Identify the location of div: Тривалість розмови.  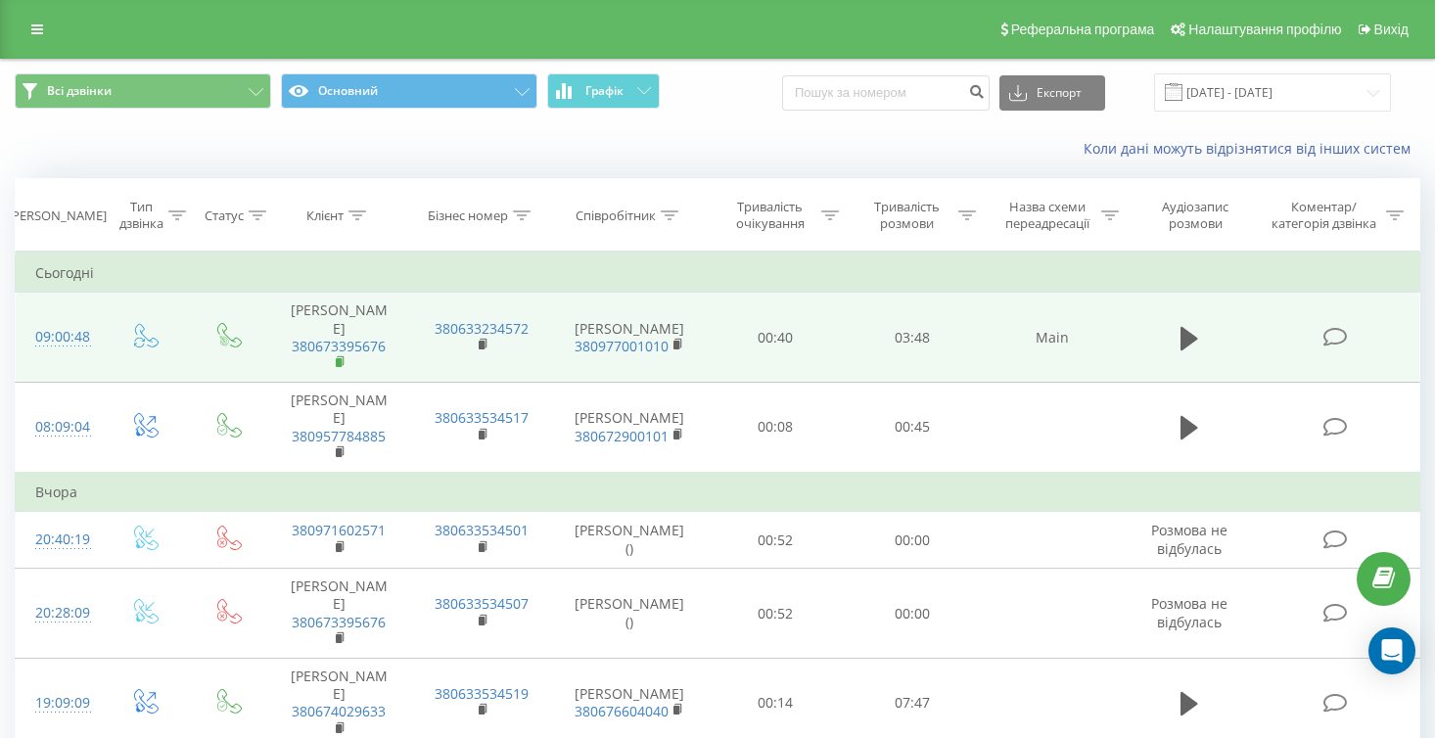
(907, 215).